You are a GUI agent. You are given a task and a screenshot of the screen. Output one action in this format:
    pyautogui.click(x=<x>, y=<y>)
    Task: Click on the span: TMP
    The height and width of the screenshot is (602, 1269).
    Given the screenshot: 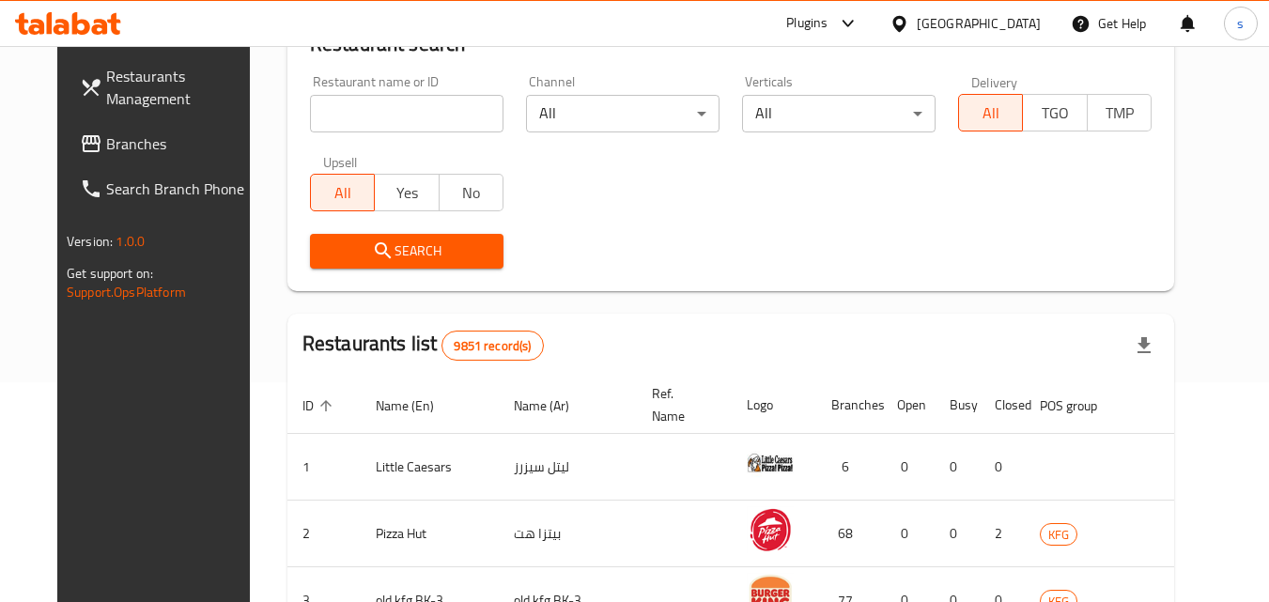 What is the action you would take?
    pyautogui.click(x=1120, y=113)
    